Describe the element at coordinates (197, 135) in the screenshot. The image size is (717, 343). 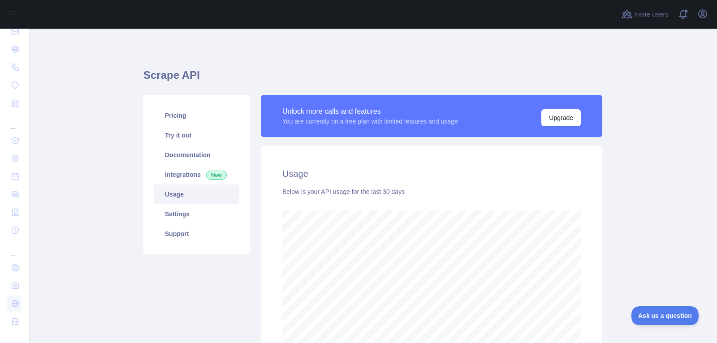
I see `a: Try it out` at that location.